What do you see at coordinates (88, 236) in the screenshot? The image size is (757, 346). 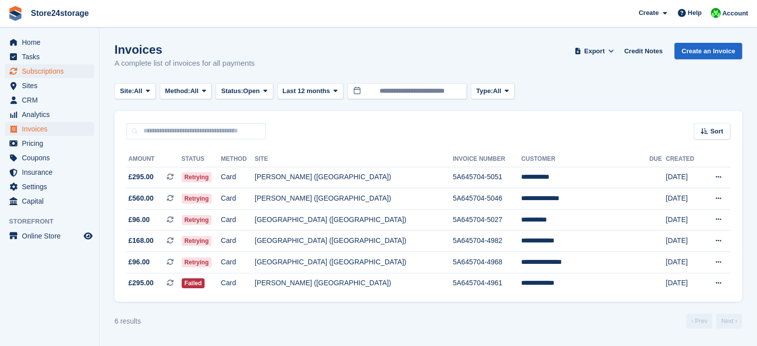 I see `a: Preview store` at bounding box center [88, 236].